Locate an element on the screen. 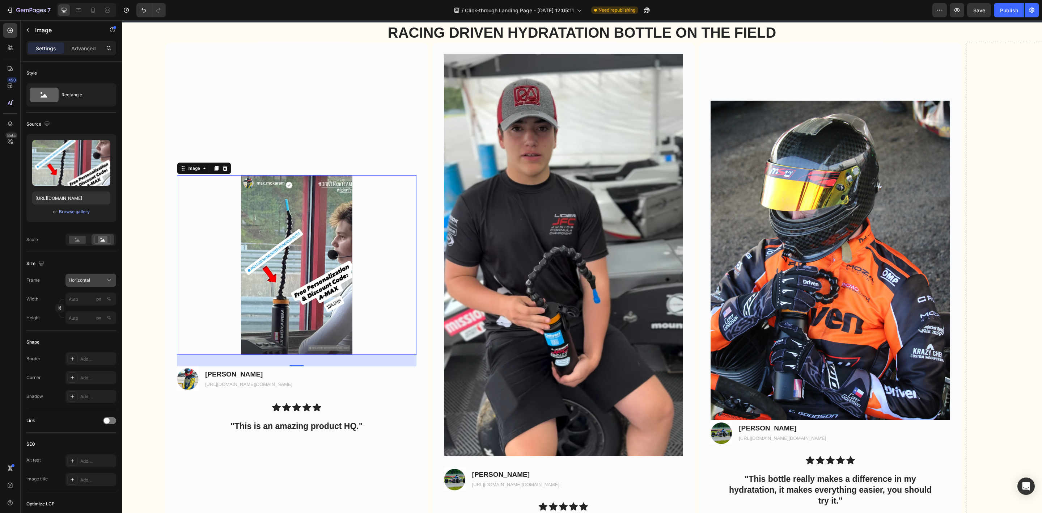 This screenshot has height=513, width=1042. p: Image is located at coordinates (66, 30).